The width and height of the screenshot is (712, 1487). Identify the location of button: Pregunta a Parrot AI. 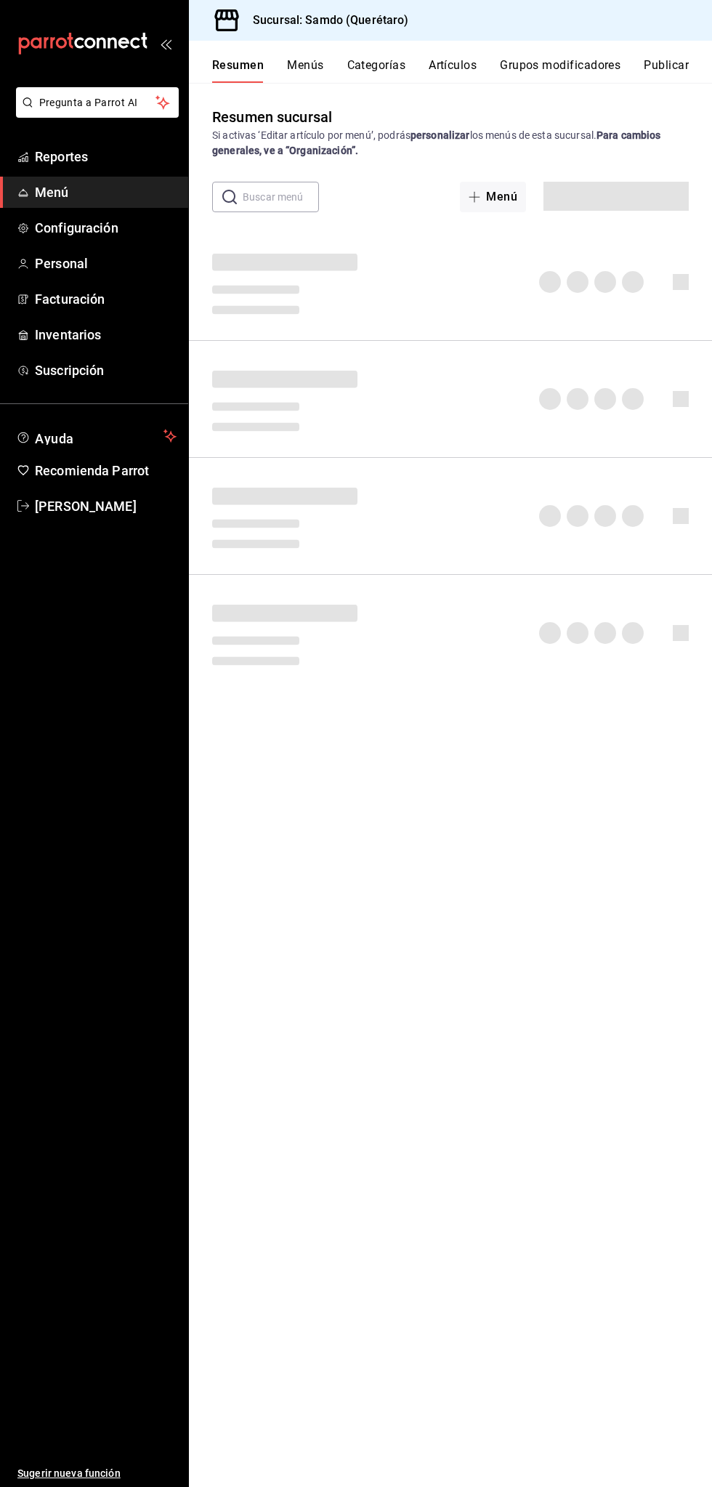
(97, 102).